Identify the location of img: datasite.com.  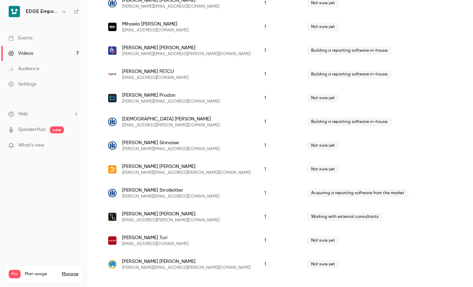
(112, 169).